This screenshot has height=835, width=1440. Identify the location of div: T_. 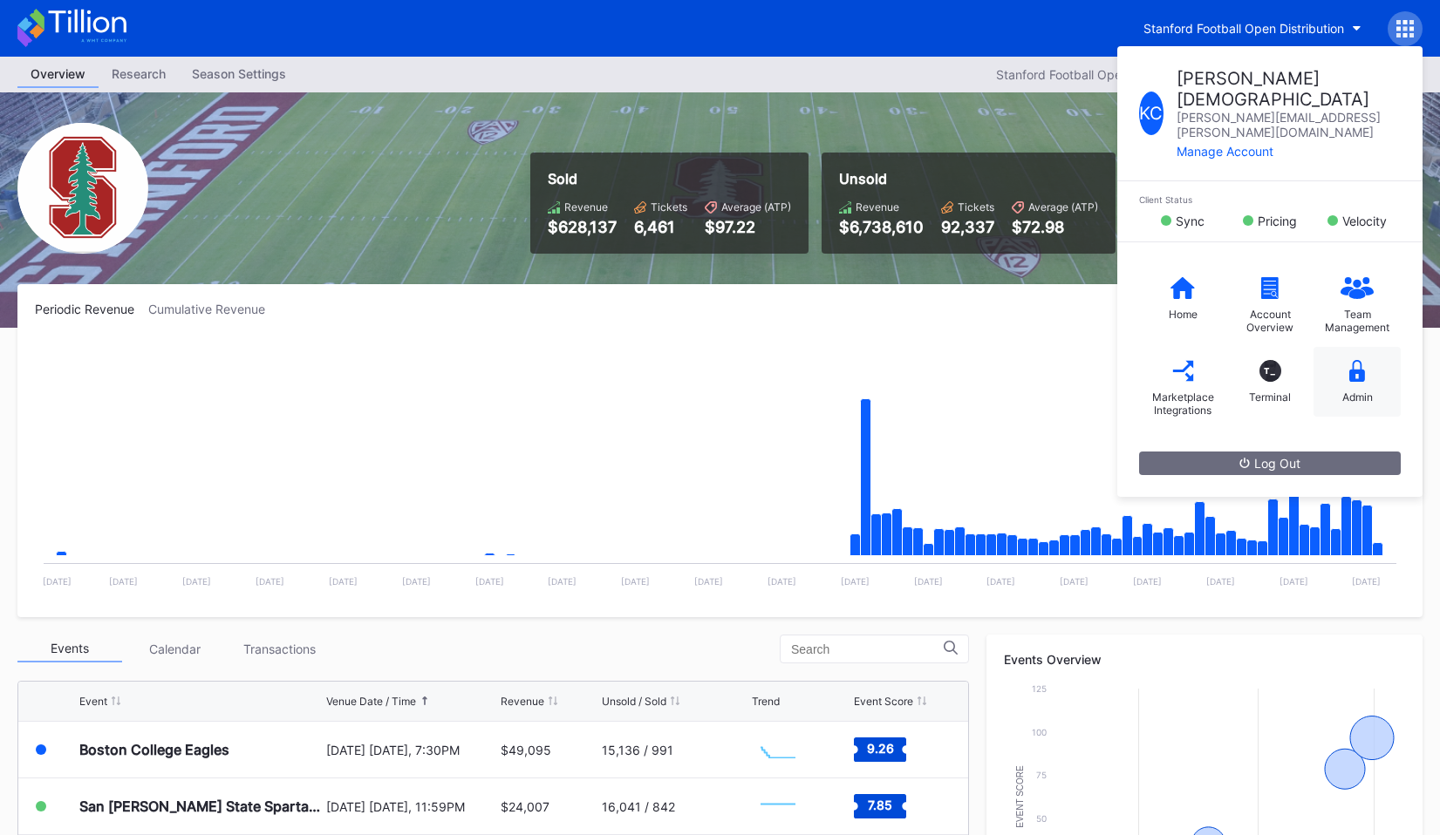
(1270, 371).